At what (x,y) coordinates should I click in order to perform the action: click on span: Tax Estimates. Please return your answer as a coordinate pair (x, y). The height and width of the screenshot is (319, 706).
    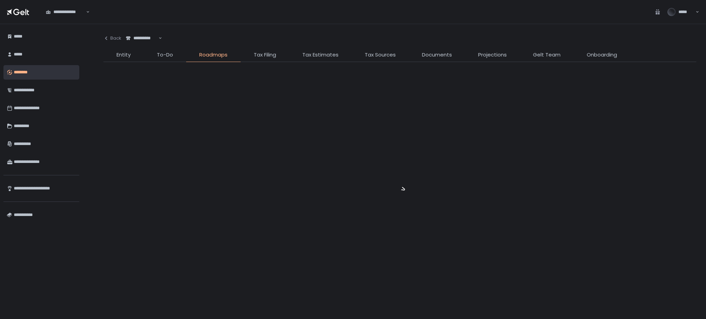
    Looking at the image, I should click on (320, 55).